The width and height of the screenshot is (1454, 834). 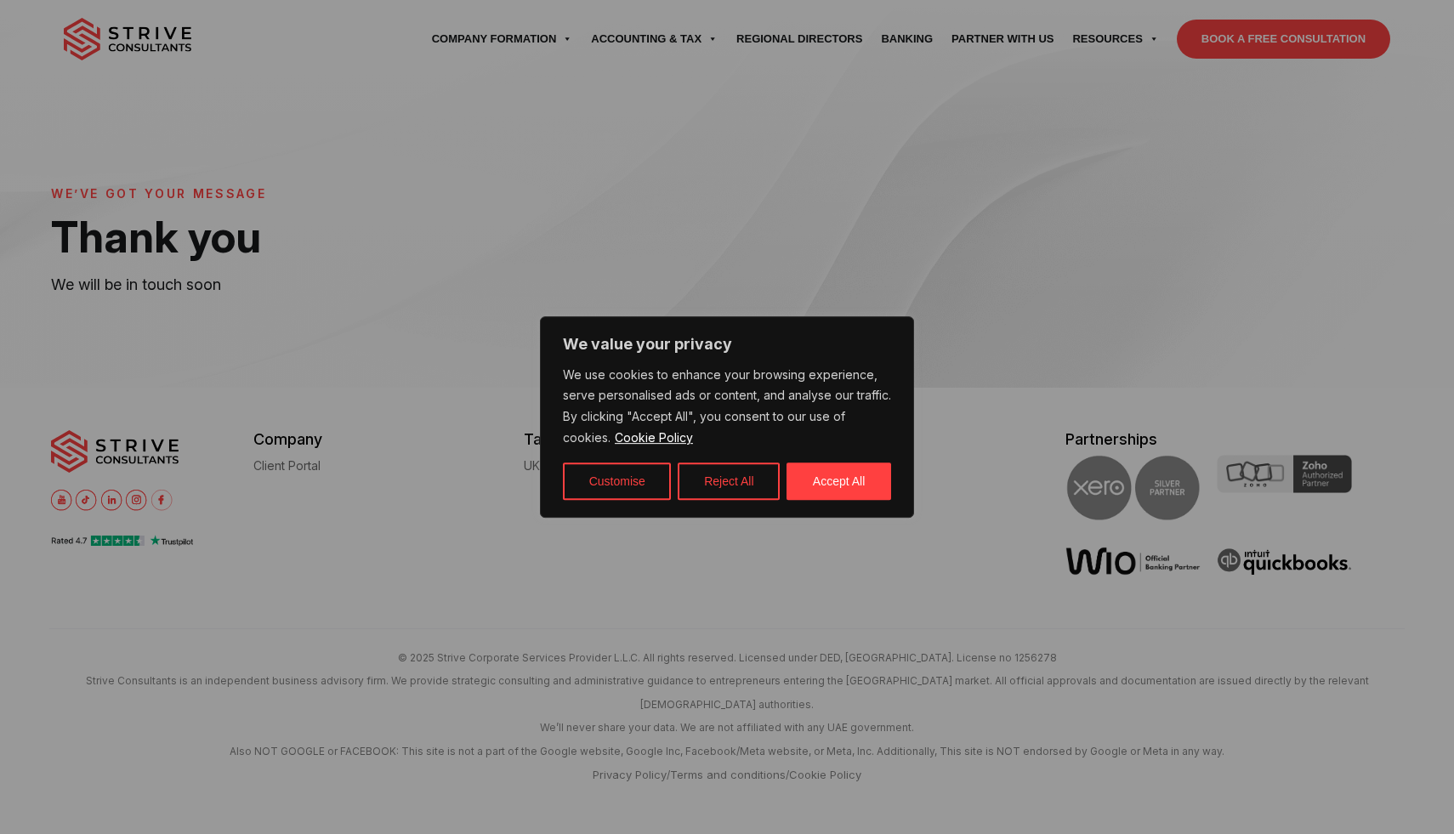 I want to click on button: Accept All, so click(x=838, y=481).